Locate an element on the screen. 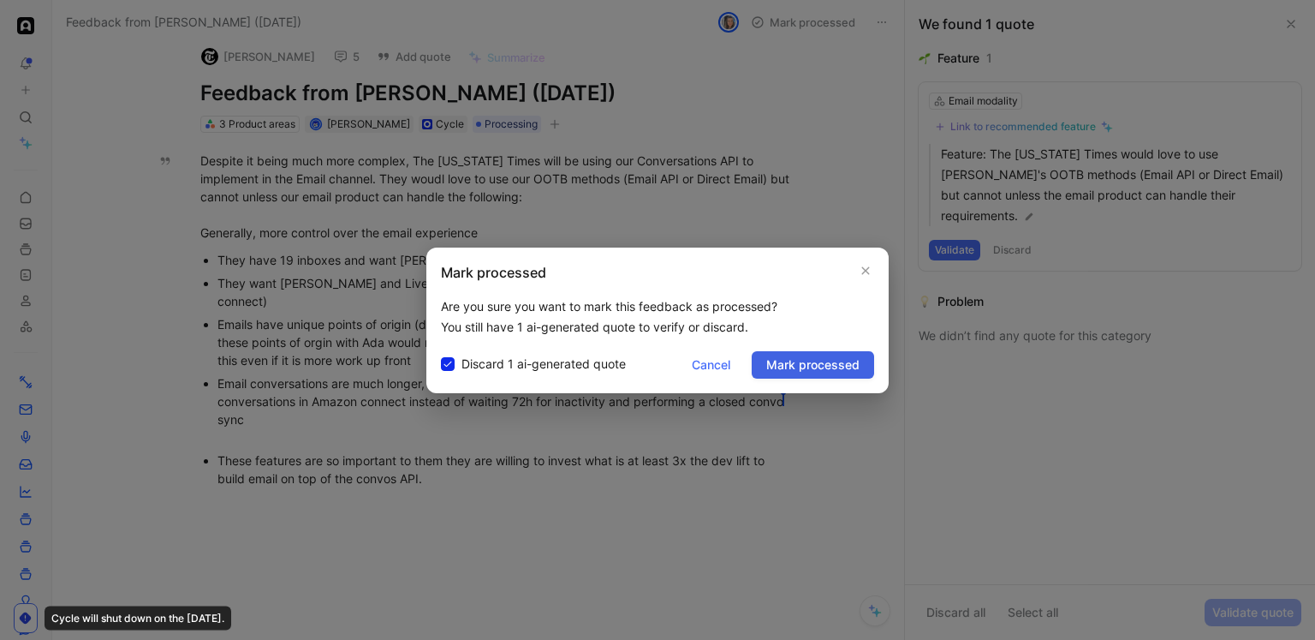  span: Cancel is located at coordinates (711, 365).